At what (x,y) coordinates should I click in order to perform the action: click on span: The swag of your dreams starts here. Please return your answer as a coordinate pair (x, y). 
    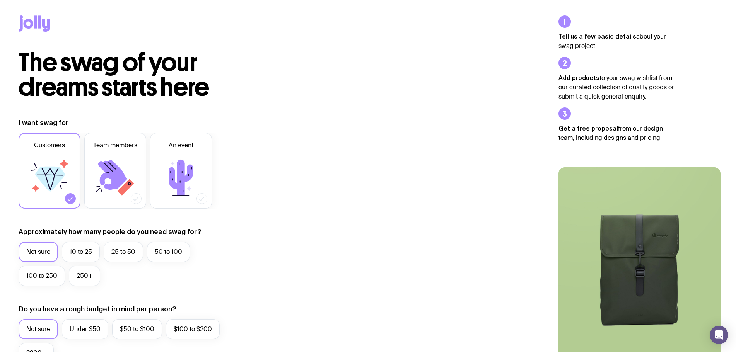
    Looking at the image, I should click on (114, 75).